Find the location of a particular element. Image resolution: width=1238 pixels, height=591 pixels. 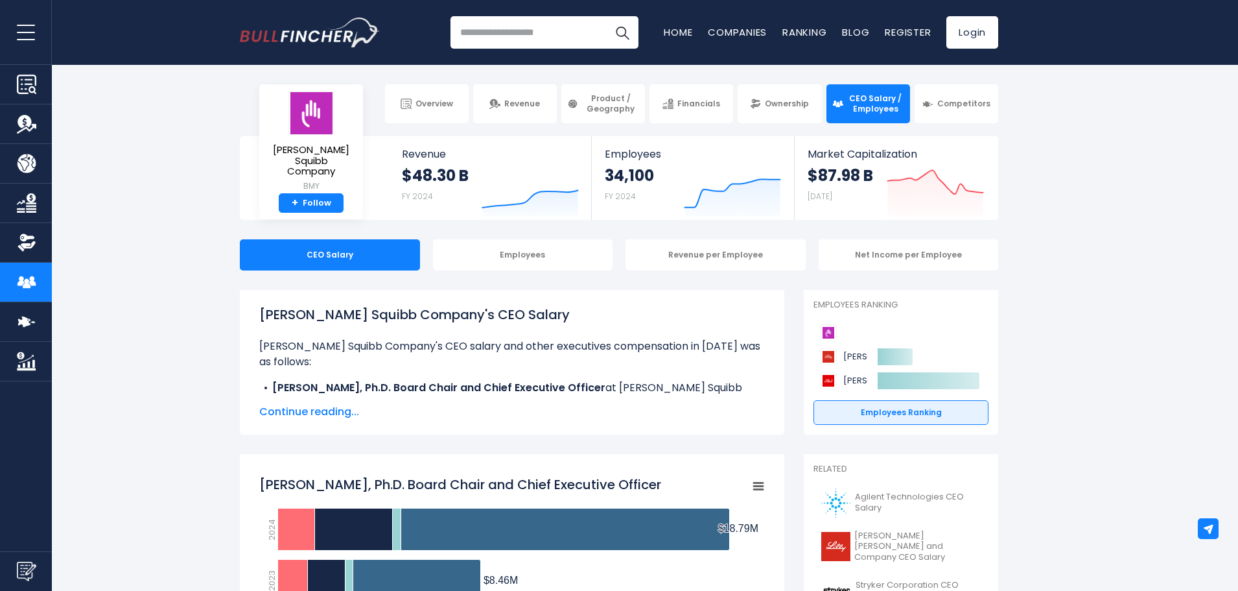

a: Employees Ranking is located at coordinates (901, 412).